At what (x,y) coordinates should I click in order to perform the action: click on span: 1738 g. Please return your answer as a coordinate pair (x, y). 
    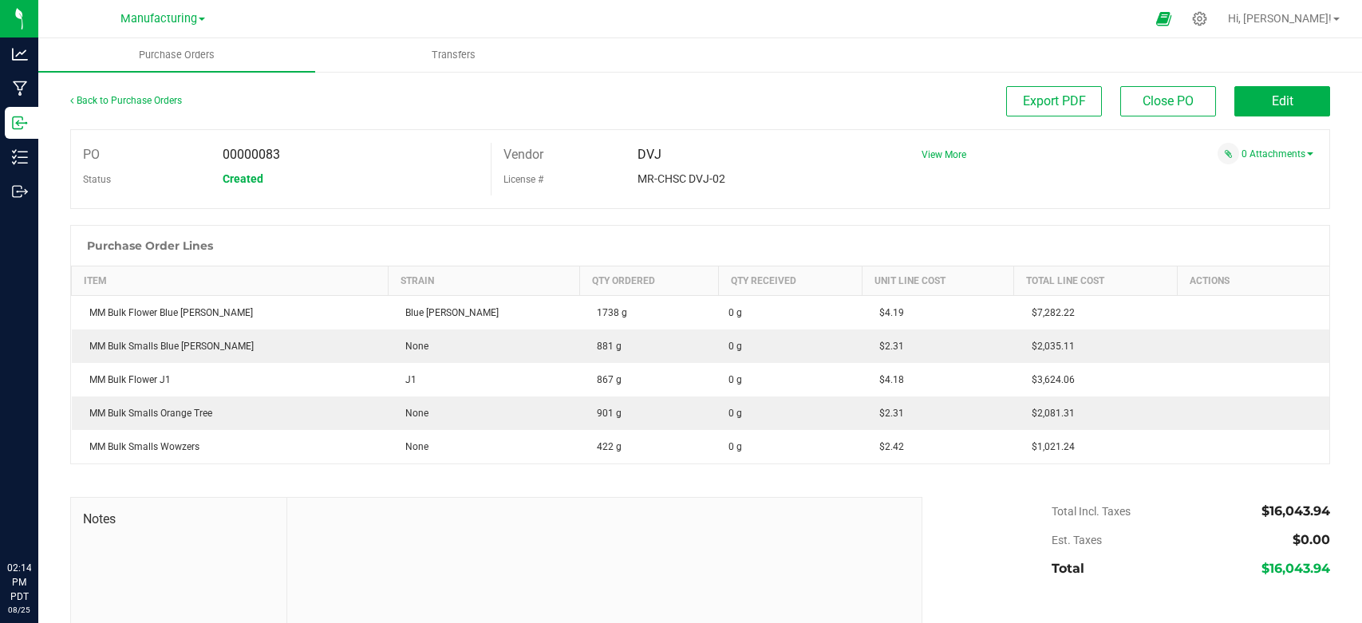
    Looking at the image, I should click on (608, 313).